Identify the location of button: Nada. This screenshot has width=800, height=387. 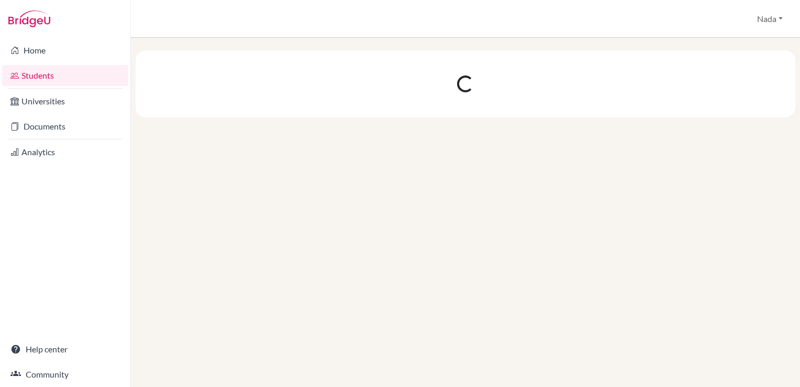
(770, 19).